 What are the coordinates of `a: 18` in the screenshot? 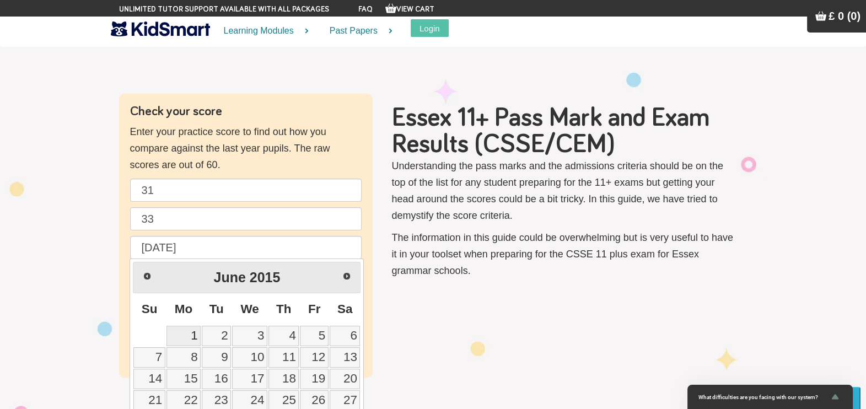 It's located at (283, 379).